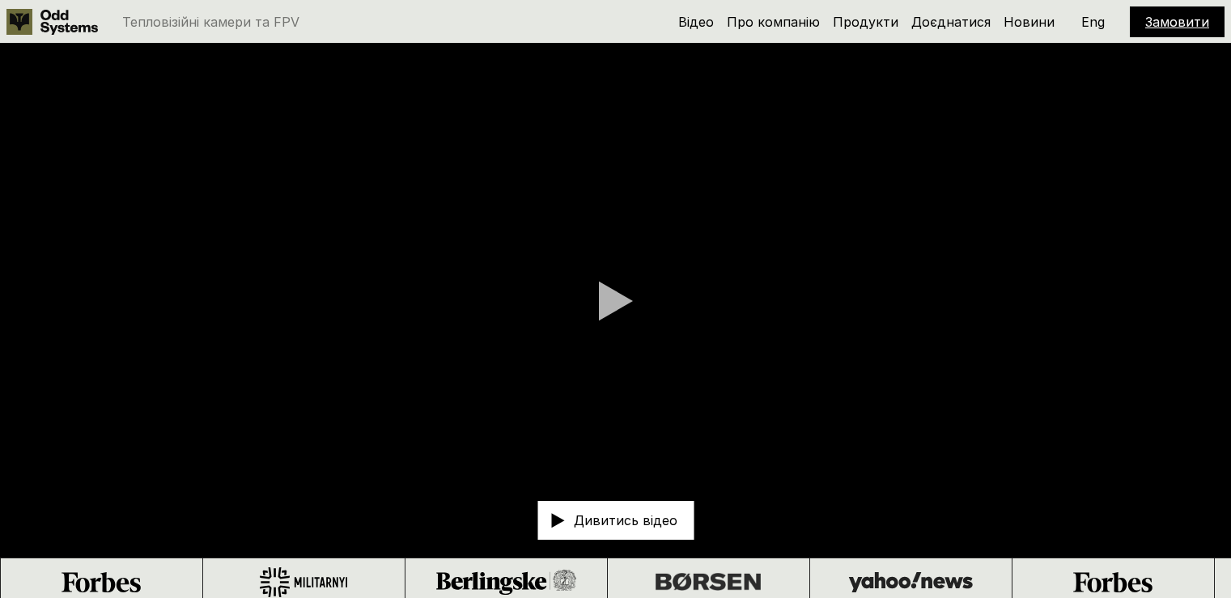  I want to click on a: Про компанію, so click(773, 22).